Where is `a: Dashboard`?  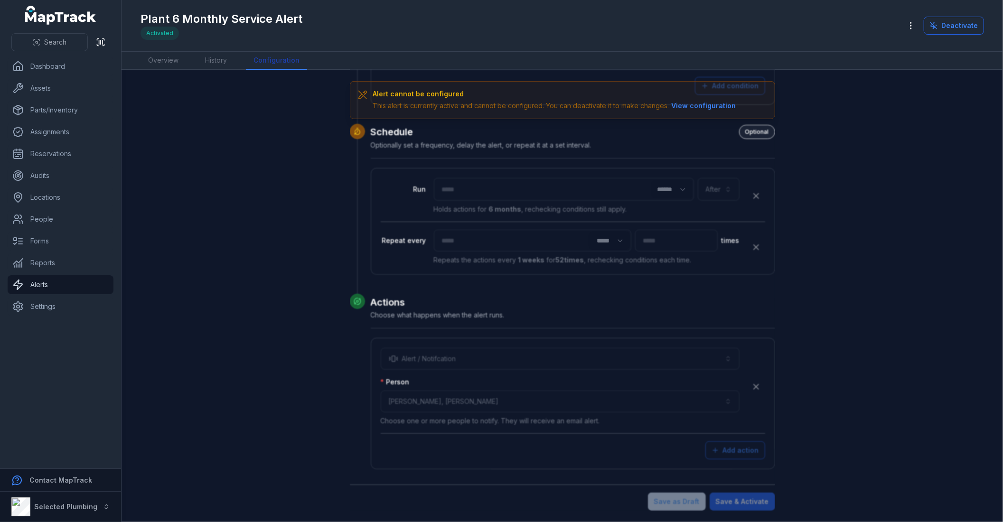 a: Dashboard is located at coordinates (60, 66).